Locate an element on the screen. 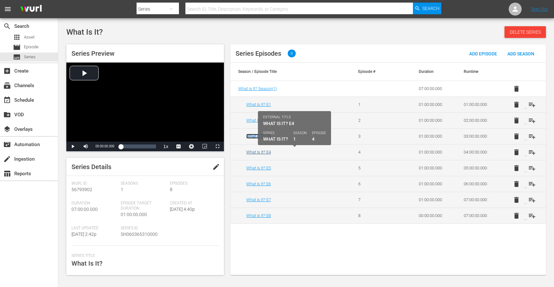 This screenshot has width=554, height=287. span: 1 is located at coordinates (122, 189).